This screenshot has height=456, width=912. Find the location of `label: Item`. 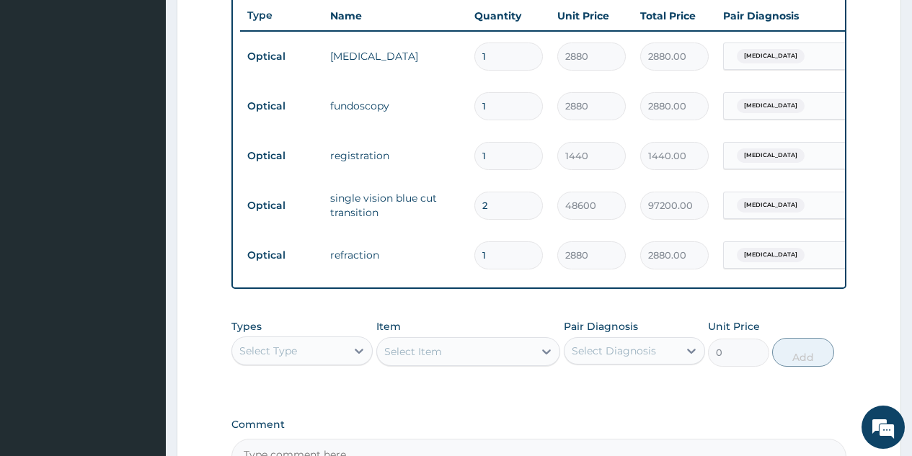

label: Item is located at coordinates (388, 326).